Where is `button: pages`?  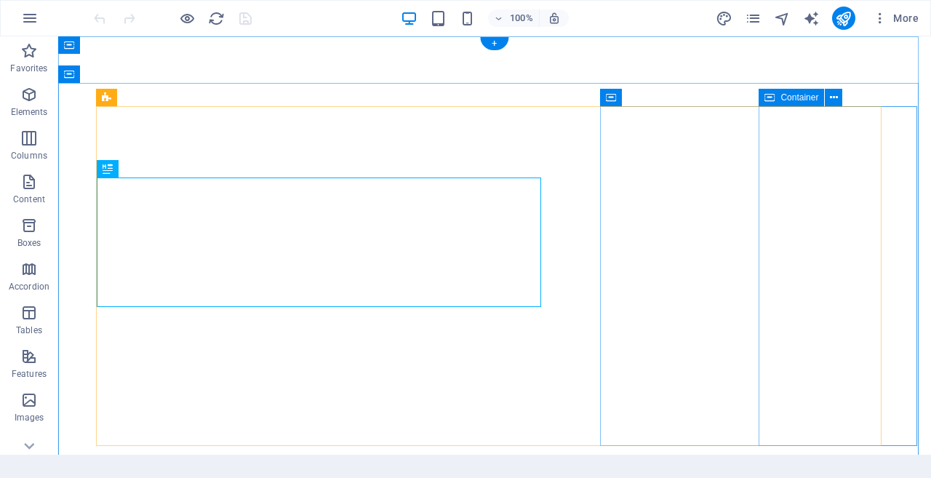
button: pages is located at coordinates (754, 18).